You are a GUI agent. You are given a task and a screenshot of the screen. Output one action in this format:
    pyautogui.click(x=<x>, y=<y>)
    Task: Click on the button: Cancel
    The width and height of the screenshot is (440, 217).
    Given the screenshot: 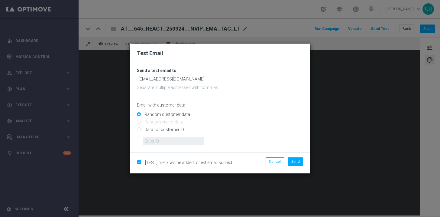 What is the action you would take?
    pyautogui.click(x=275, y=161)
    